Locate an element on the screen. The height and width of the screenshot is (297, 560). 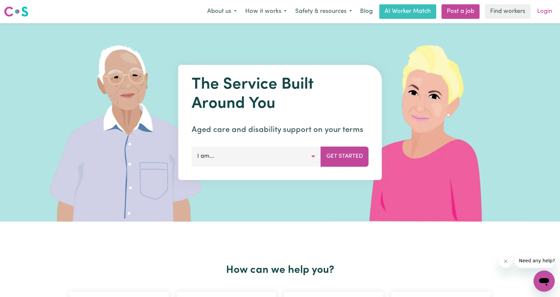
button: How it works is located at coordinates (266, 12).